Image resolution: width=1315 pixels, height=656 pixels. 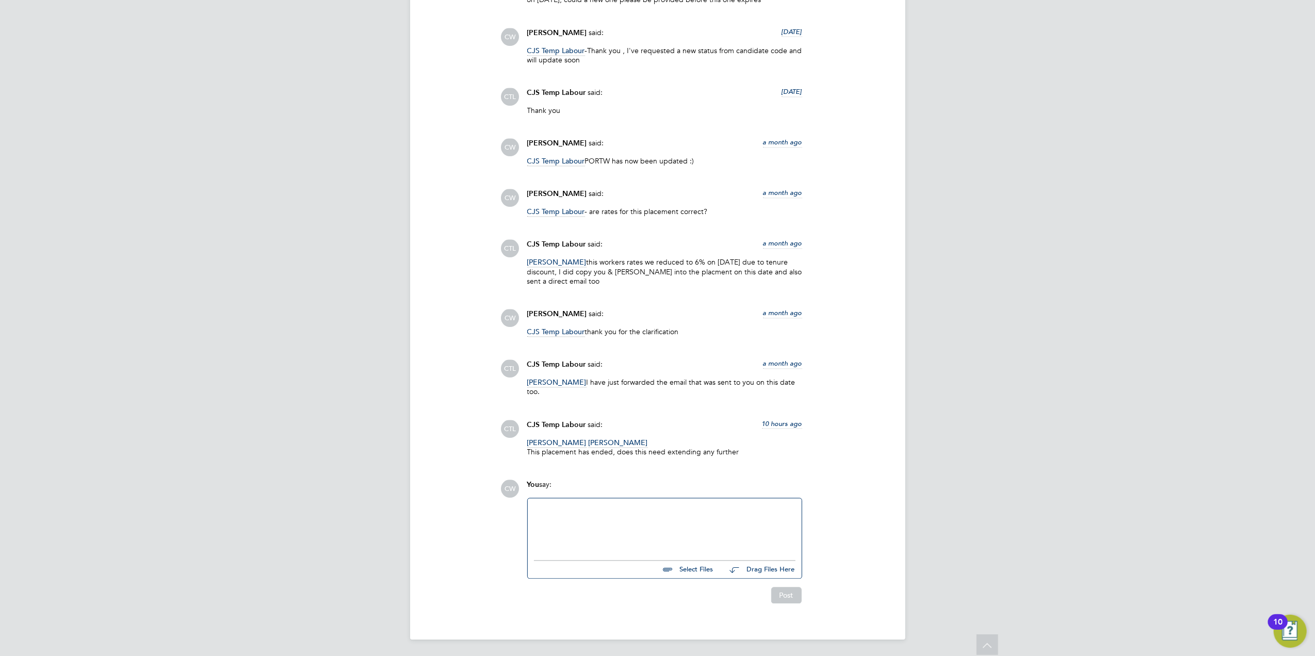 I want to click on p: This placement has ended, does this need extending any further, so click(x=664, y=447).